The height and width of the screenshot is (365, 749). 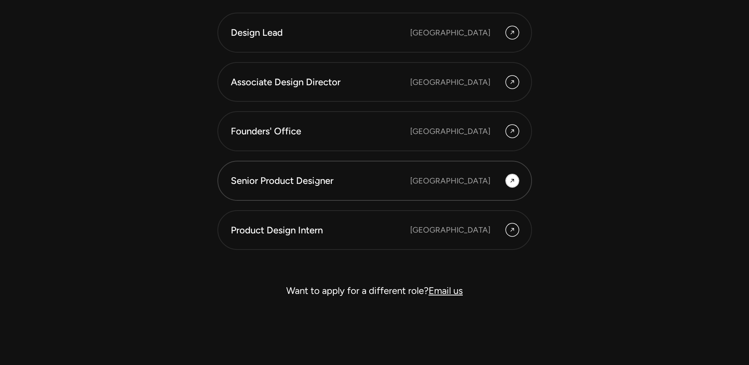 What do you see at coordinates (320, 82) in the screenshot?
I see `div: Associate Design Director` at bounding box center [320, 82].